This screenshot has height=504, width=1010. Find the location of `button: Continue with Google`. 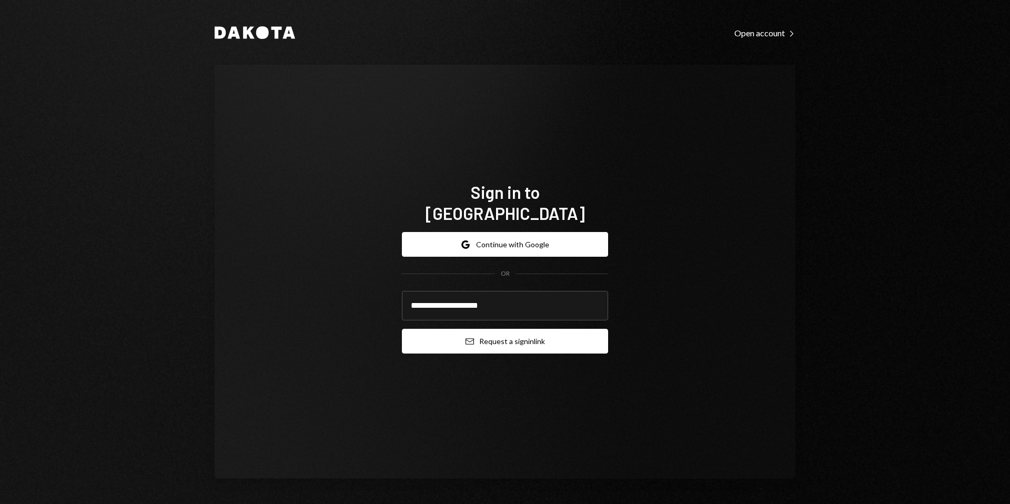

button: Continue with Google is located at coordinates (505, 244).